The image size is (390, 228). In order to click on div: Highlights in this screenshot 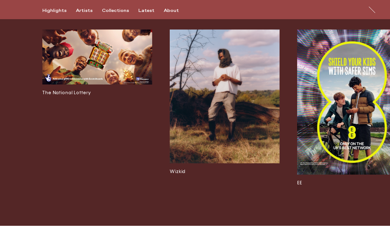, I will do `click(54, 11)`.